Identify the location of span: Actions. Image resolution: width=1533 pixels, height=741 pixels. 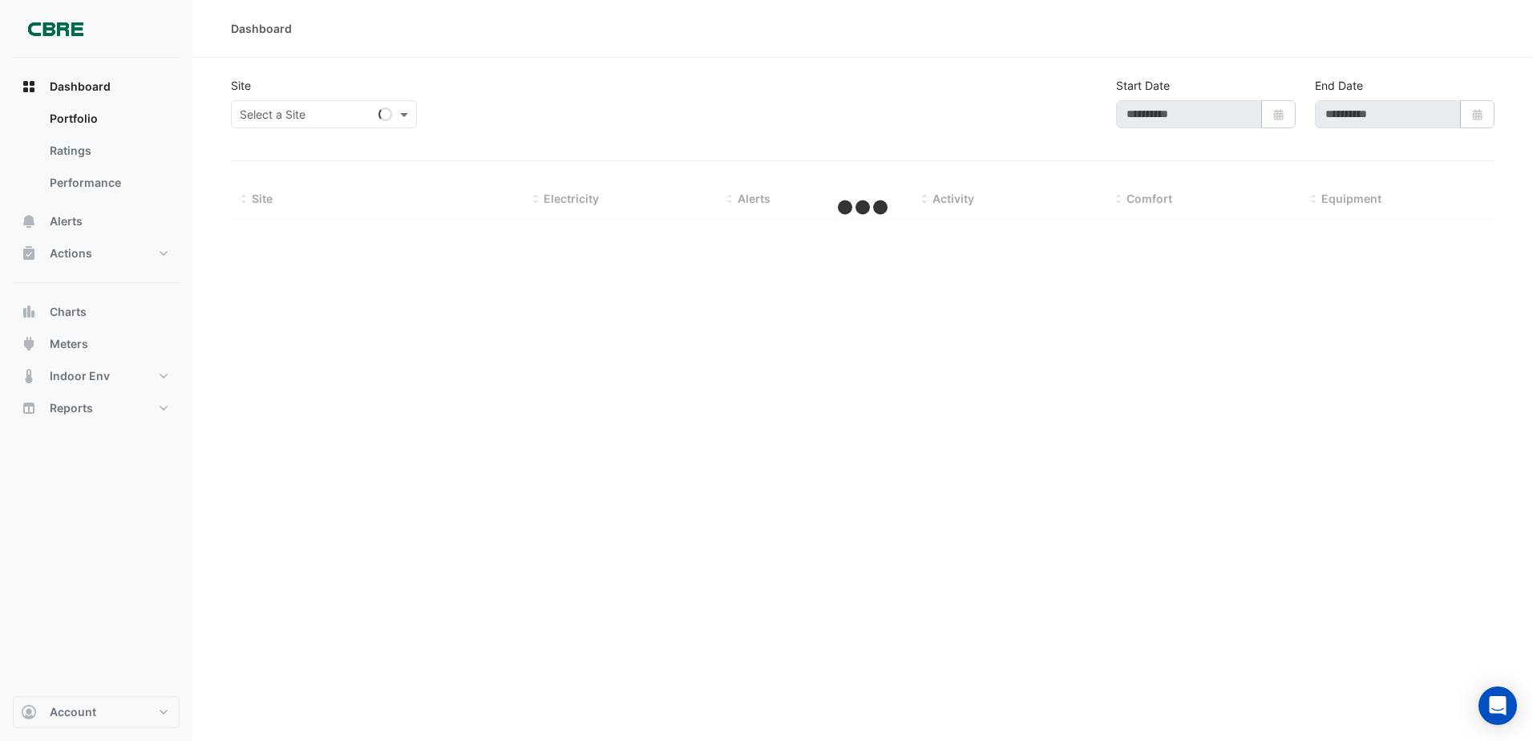
(71, 253).